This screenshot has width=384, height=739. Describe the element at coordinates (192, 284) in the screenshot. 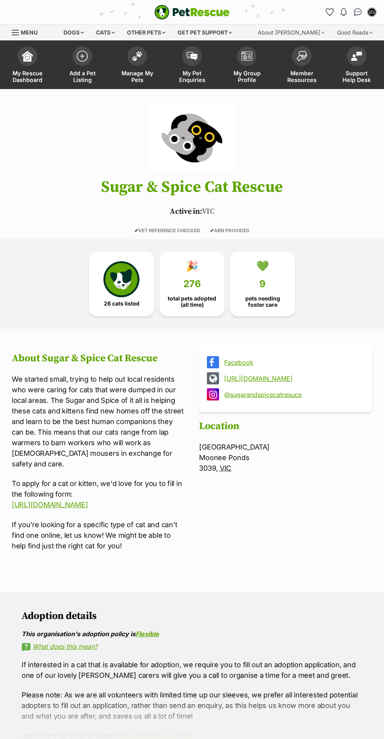

I see `a: 🎉 276 total pets adopted (all time)` at that location.